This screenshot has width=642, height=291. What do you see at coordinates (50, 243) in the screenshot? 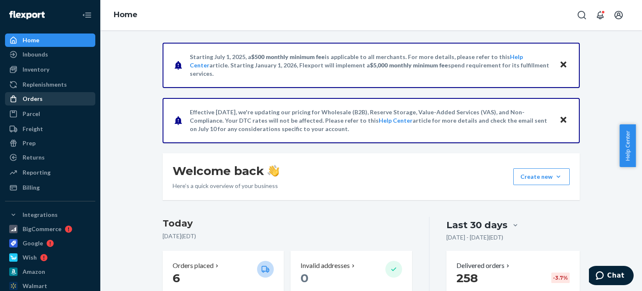
I see `a: Google` at bounding box center [50, 243].